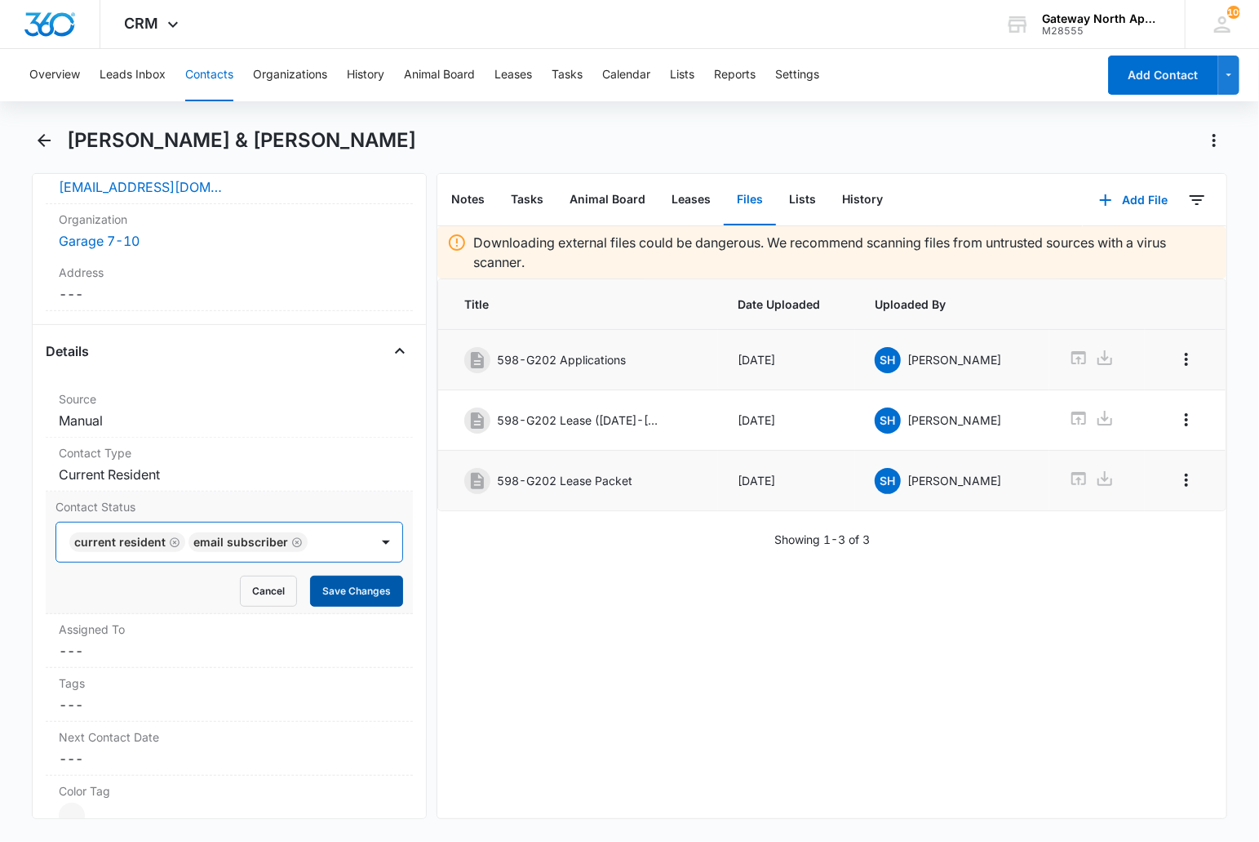 The width and height of the screenshot is (1259, 842). I want to click on span: 109, so click(1234, 12).